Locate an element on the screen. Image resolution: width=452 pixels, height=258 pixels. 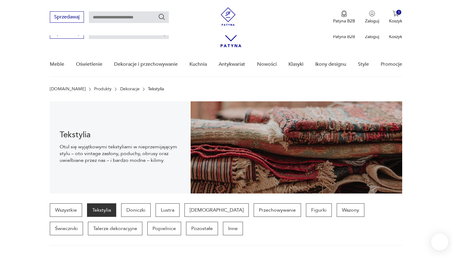
a: Produkty is located at coordinates (103, 89).